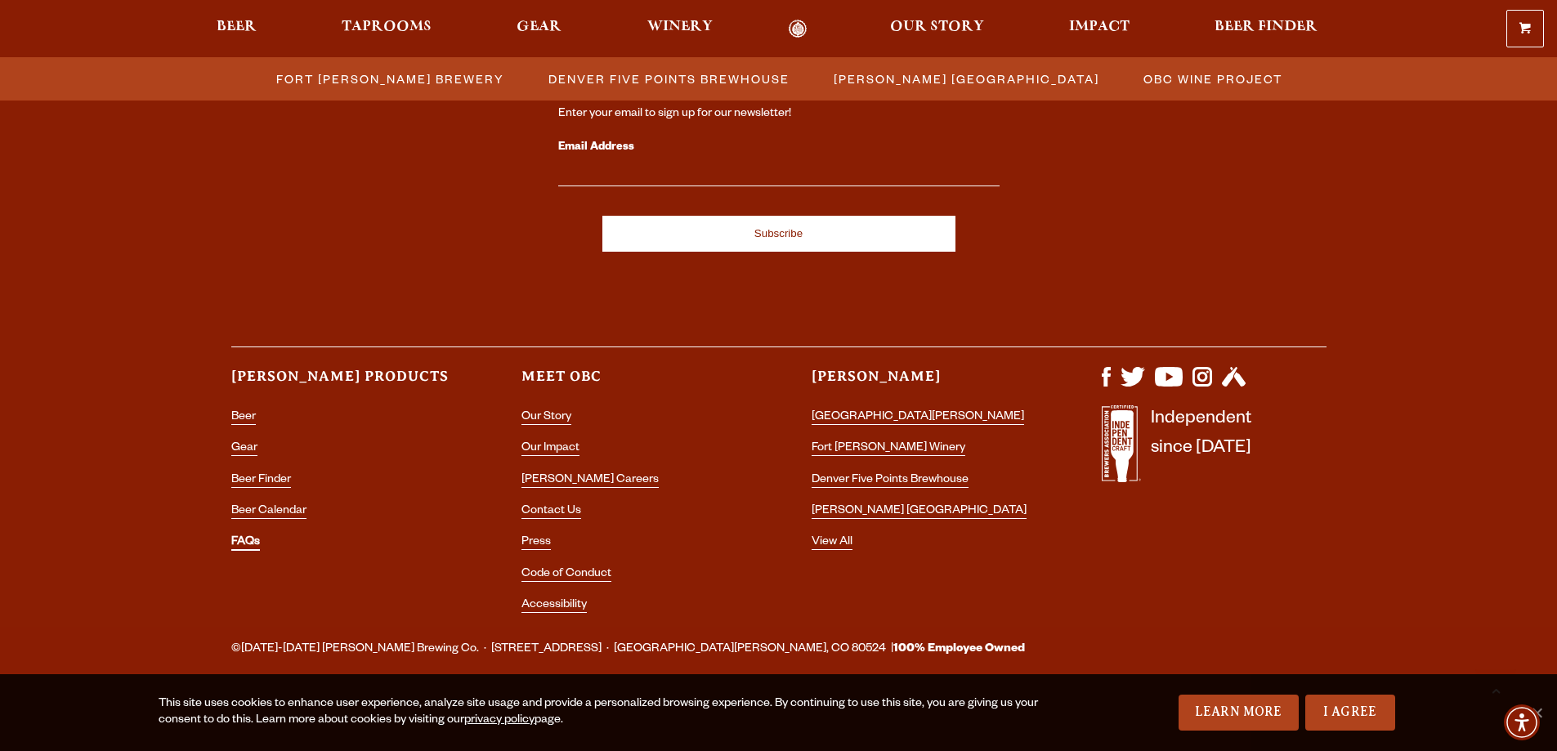 This screenshot has width=1557, height=751. What do you see at coordinates (601, 713) in the screenshot?
I see `div: This site uses cookies to enhance user experience, analyze site usage and provide a personalized ...` at bounding box center [601, 713].